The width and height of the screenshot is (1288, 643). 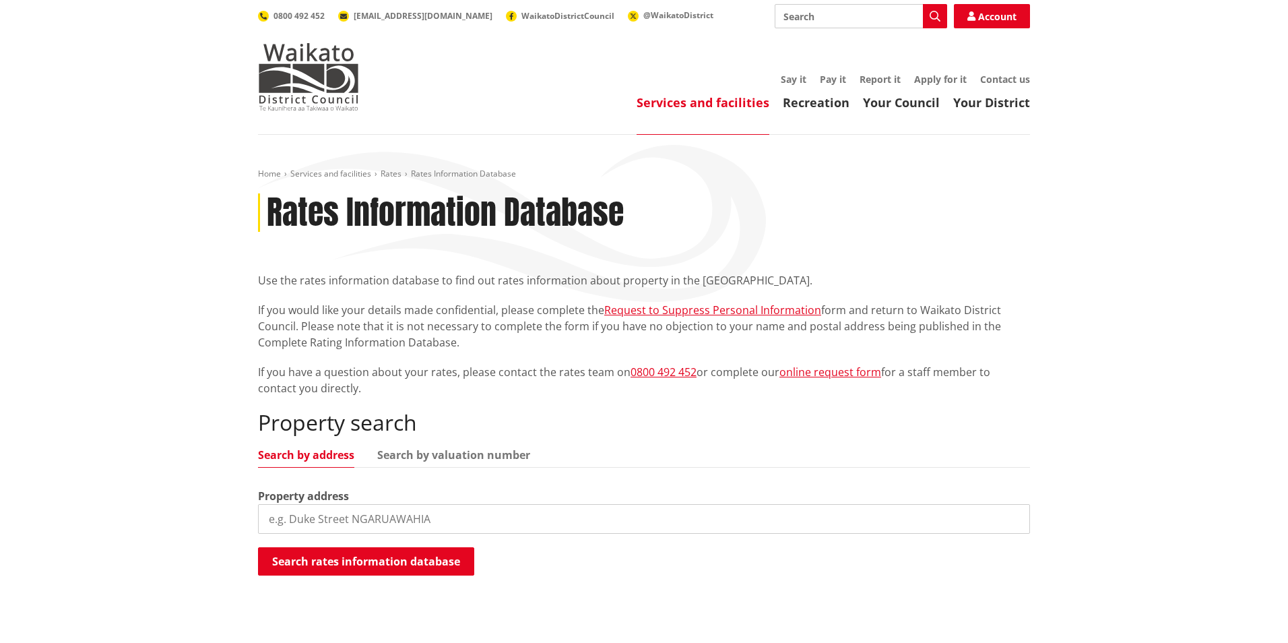 What do you see at coordinates (445, 213) in the screenshot?
I see `h1: Rates Information Database` at bounding box center [445, 213].